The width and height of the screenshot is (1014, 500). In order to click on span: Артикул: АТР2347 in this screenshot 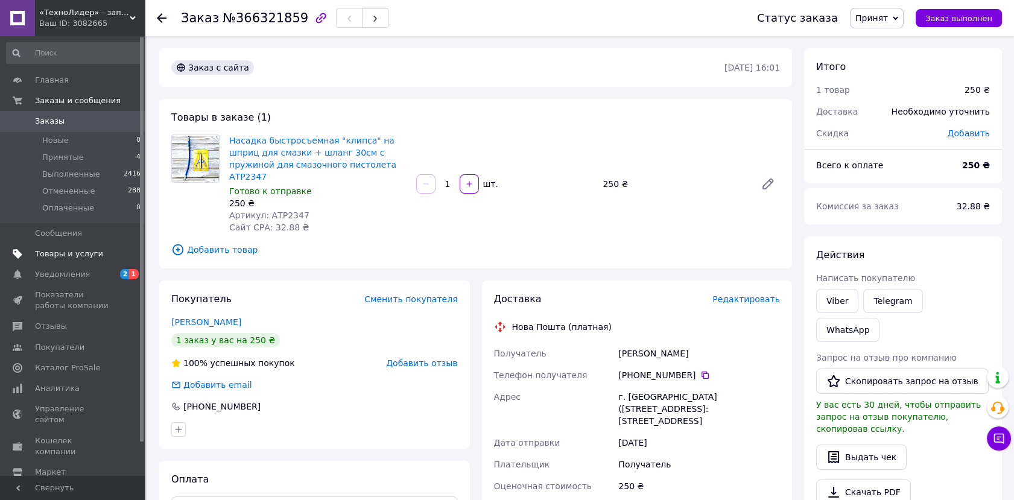, I will do `click(269, 215)`.